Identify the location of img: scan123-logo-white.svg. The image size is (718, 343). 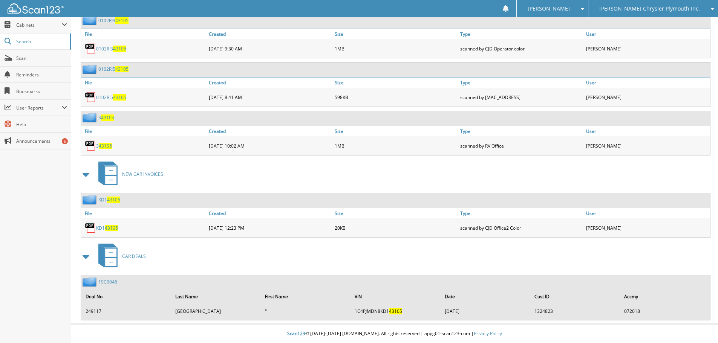
(36, 8).